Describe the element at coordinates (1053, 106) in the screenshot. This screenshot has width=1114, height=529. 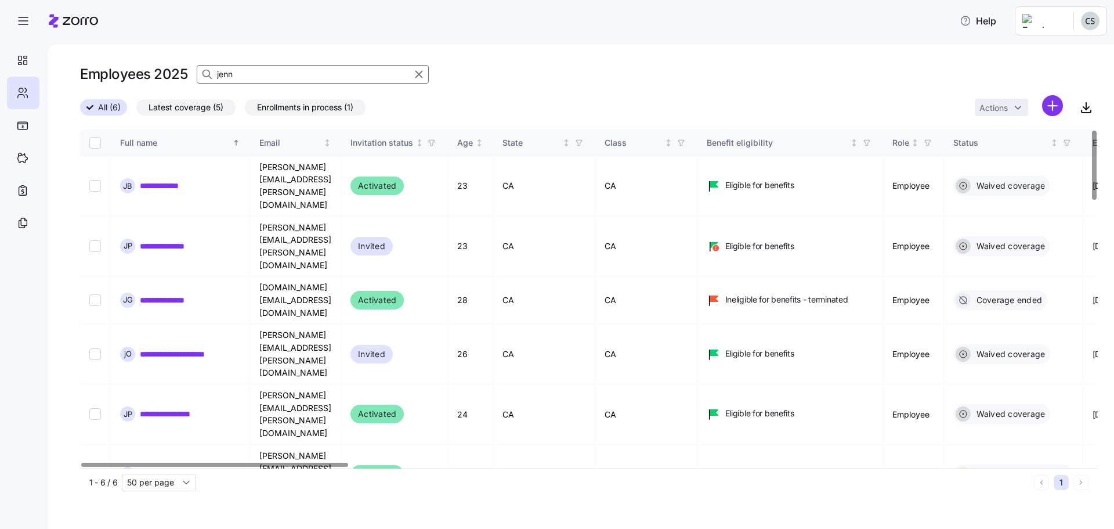
I see `svg: add icon` at that location.